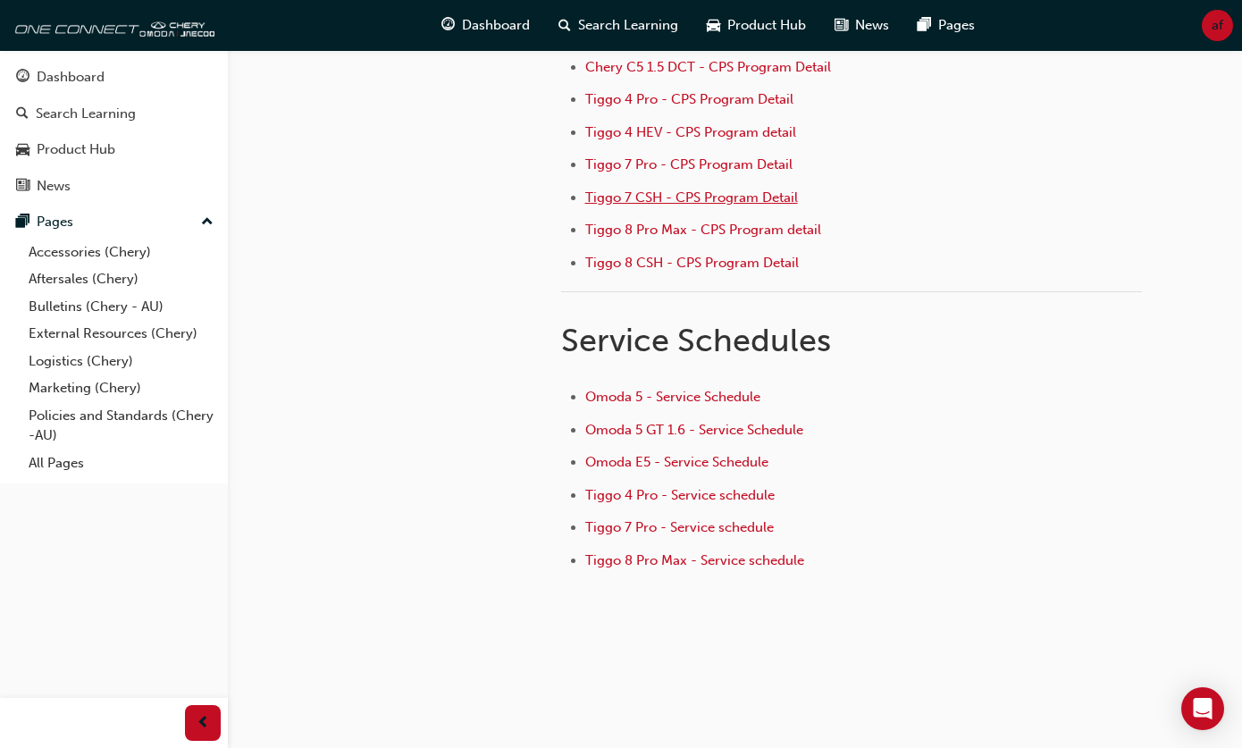 This screenshot has width=1242, height=748. What do you see at coordinates (872, 25) in the screenshot?
I see `span: News` at bounding box center [872, 25].